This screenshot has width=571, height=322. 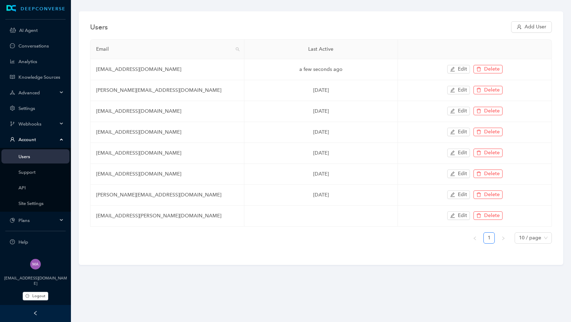 What do you see at coordinates (41, 188) in the screenshot?
I see `a: API` at bounding box center [41, 188].